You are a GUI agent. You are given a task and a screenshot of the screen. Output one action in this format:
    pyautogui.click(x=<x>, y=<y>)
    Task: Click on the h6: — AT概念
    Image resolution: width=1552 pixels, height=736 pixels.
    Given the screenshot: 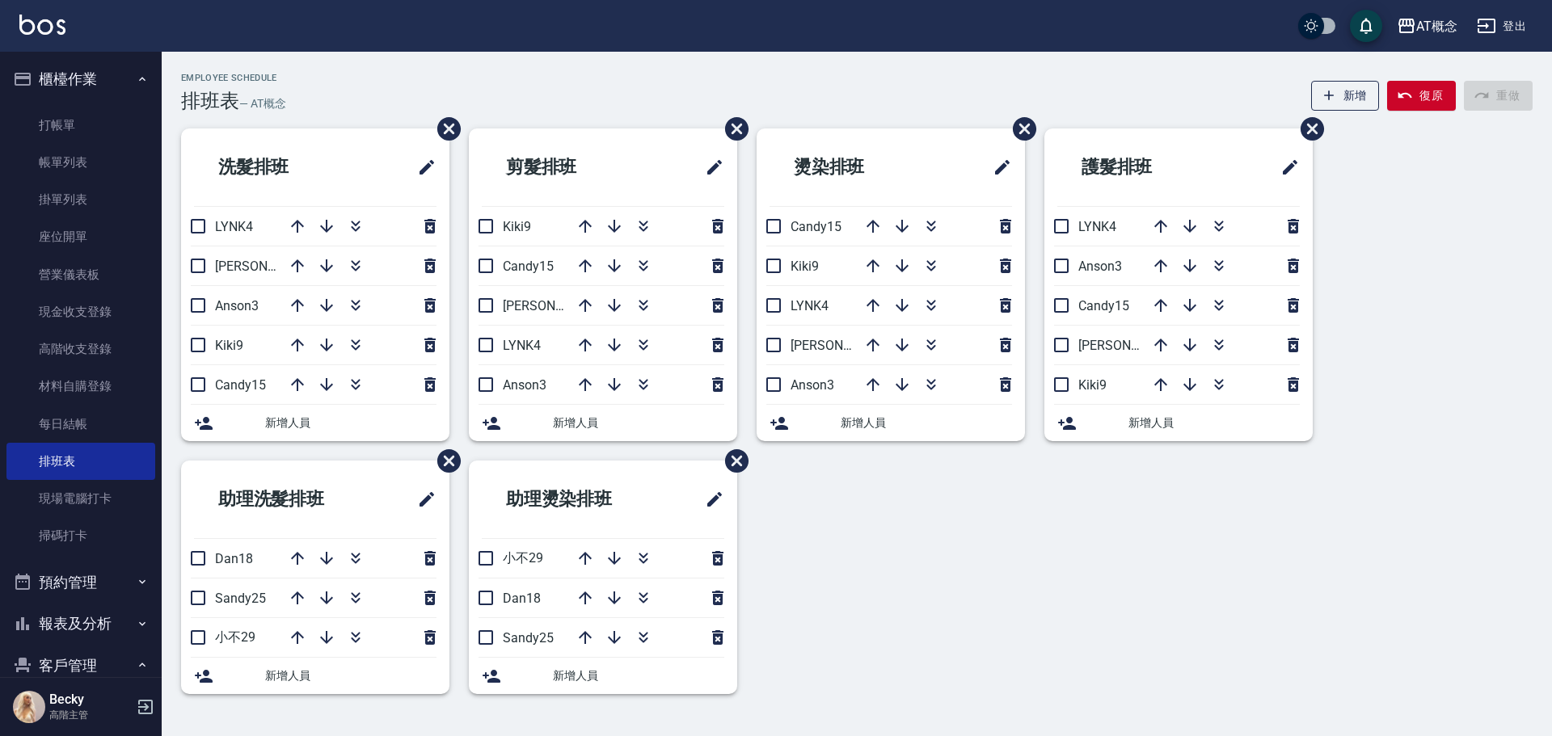 What is the action you would take?
    pyautogui.click(x=263, y=103)
    